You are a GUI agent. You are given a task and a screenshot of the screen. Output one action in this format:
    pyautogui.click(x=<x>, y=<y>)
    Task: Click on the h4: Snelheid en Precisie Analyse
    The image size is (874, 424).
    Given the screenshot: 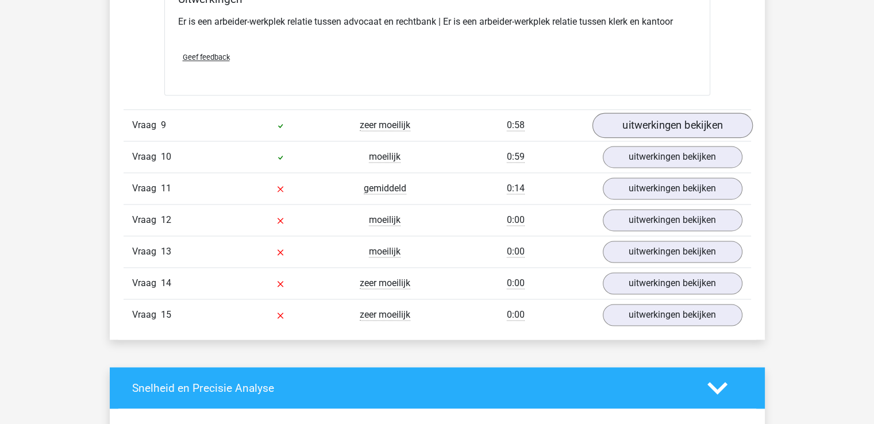 What is the action you would take?
    pyautogui.click(x=411, y=388)
    